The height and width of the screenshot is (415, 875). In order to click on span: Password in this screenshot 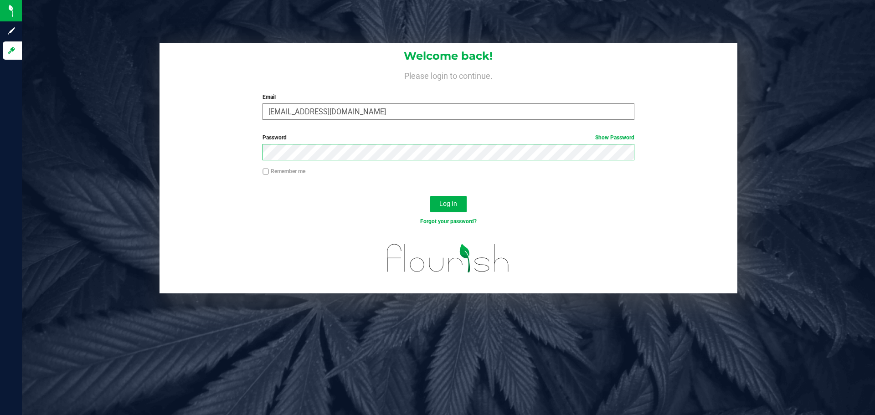, I will do `click(274, 138)`.